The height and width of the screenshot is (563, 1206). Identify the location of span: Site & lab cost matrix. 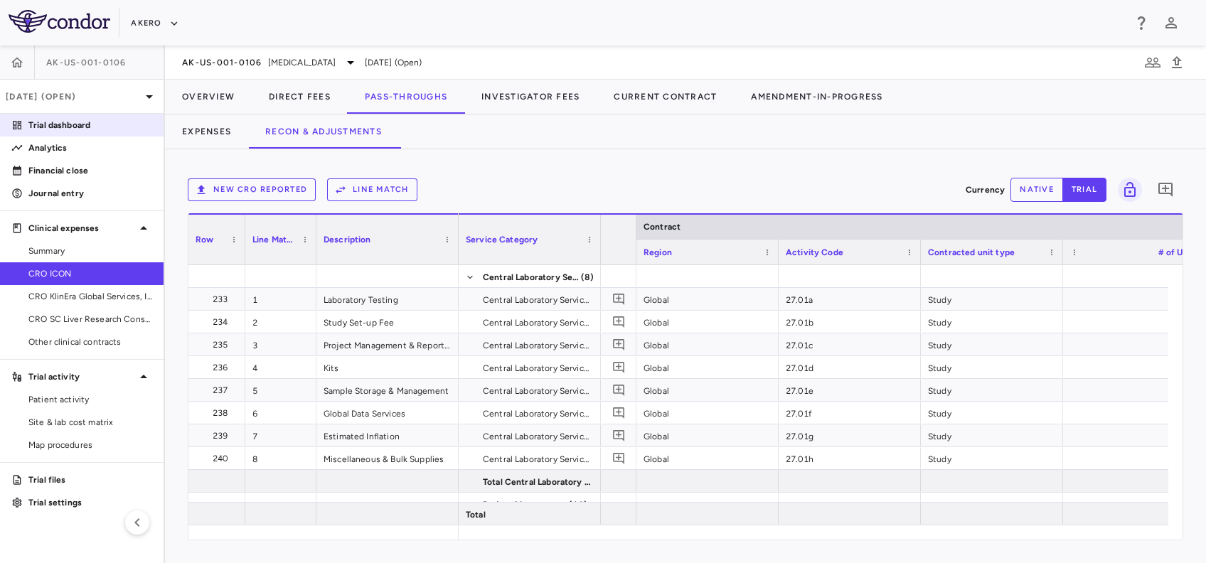
(90, 422).